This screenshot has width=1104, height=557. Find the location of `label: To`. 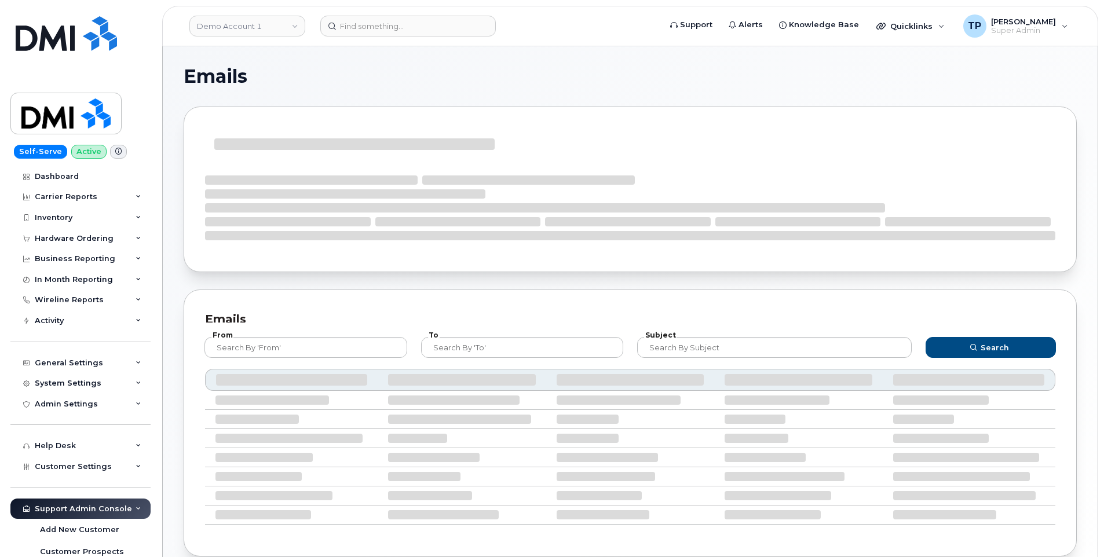

label: To is located at coordinates (434, 335).